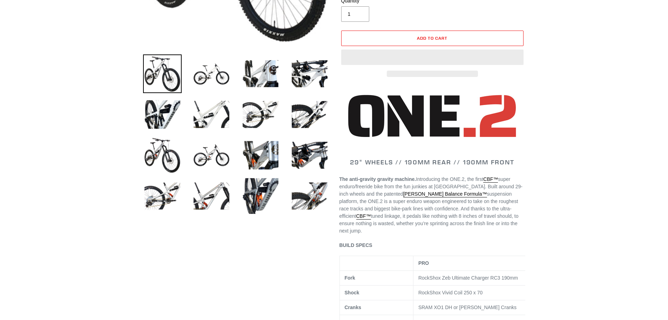 This screenshot has width=668, height=320. I want to click on span: Introducing the ONE.2, the first, so click(450, 179).